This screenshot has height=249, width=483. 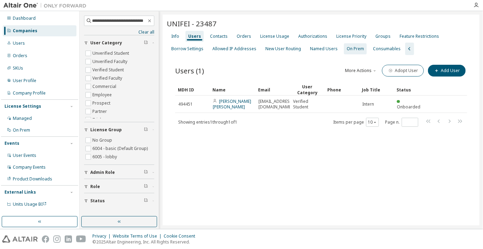 What do you see at coordinates (383, 36) in the screenshot?
I see `div: Groups` at bounding box center [383, 36].